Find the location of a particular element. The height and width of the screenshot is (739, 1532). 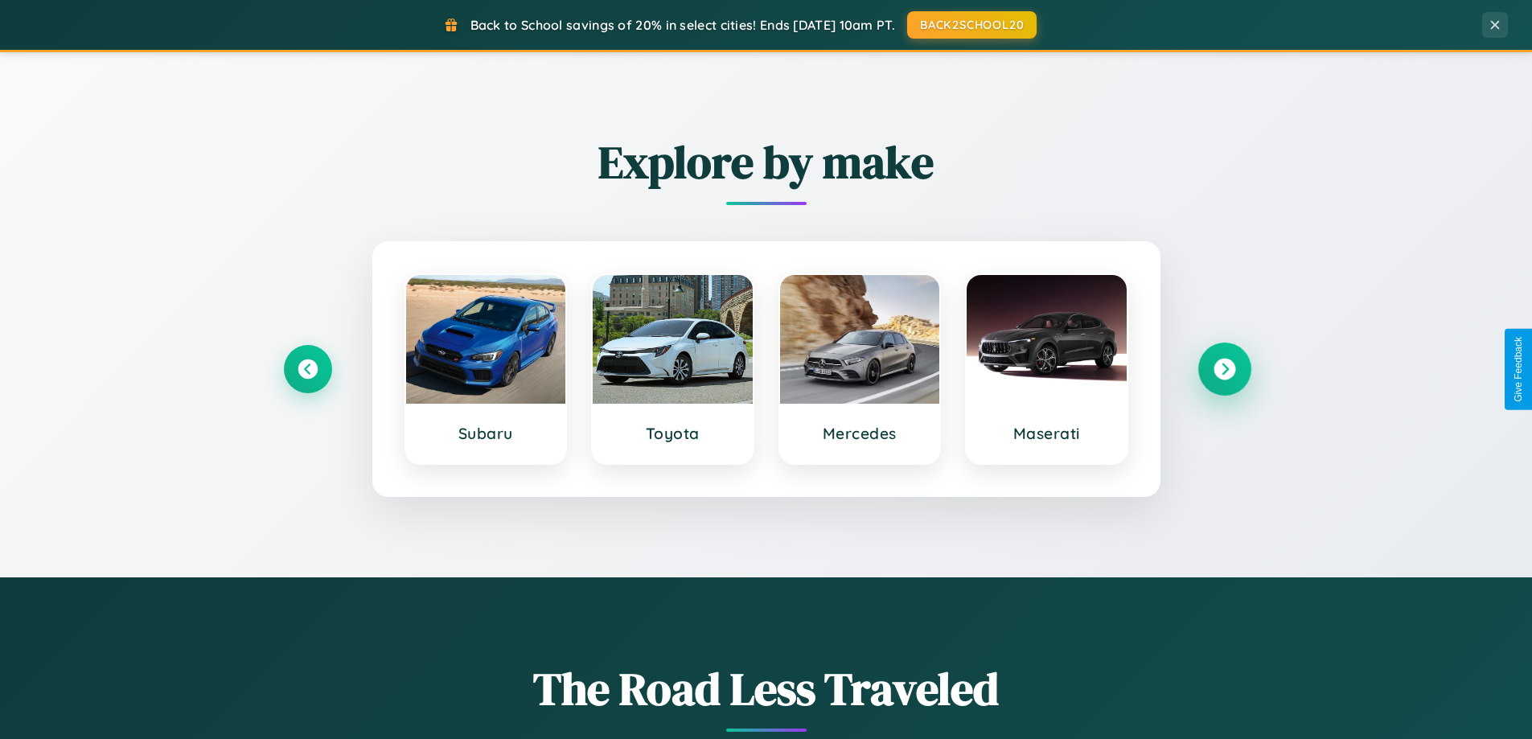

div: Give Feedback is located at coordinates (1519, 369).